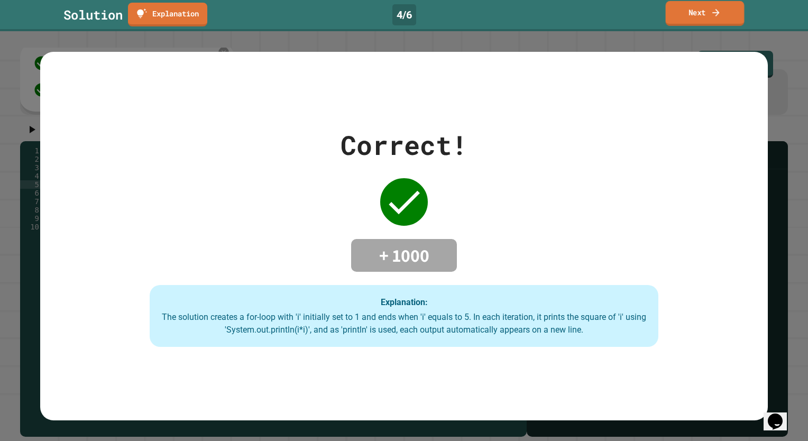 This screenshot has width=808, height=441. I want to click on div: Solution, so click(93, 15).